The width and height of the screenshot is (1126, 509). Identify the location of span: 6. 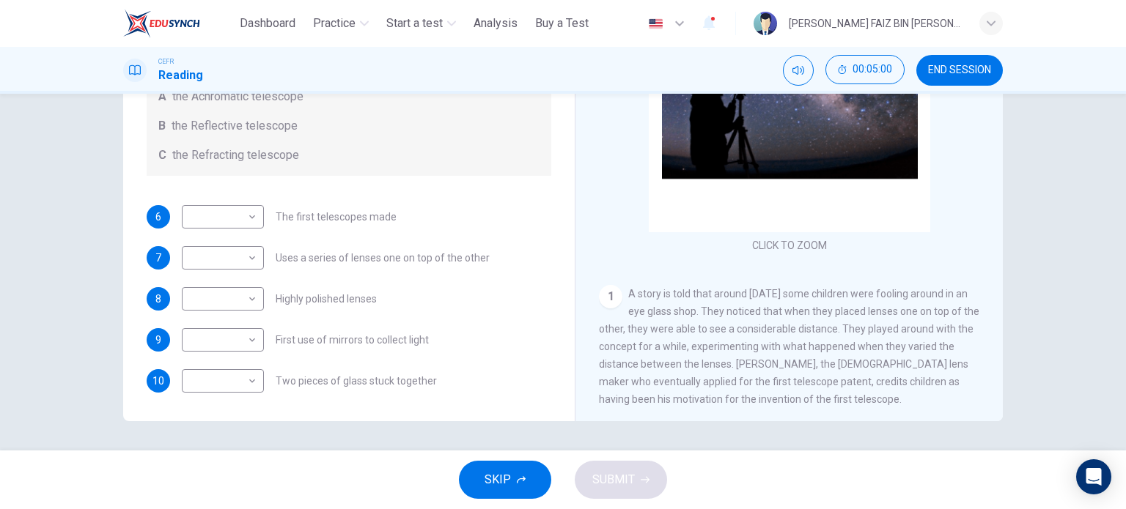
(158, 217).